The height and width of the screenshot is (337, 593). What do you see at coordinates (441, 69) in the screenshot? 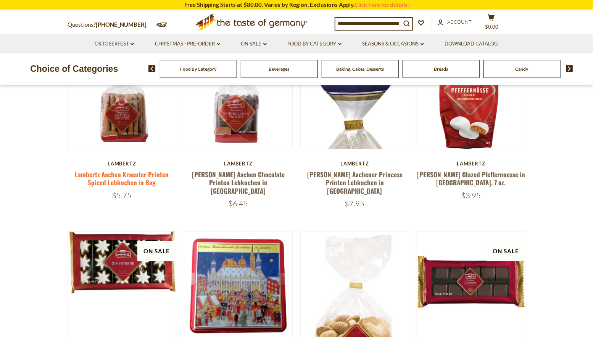
I see `span: Breads` at bounding box center [441, 69].